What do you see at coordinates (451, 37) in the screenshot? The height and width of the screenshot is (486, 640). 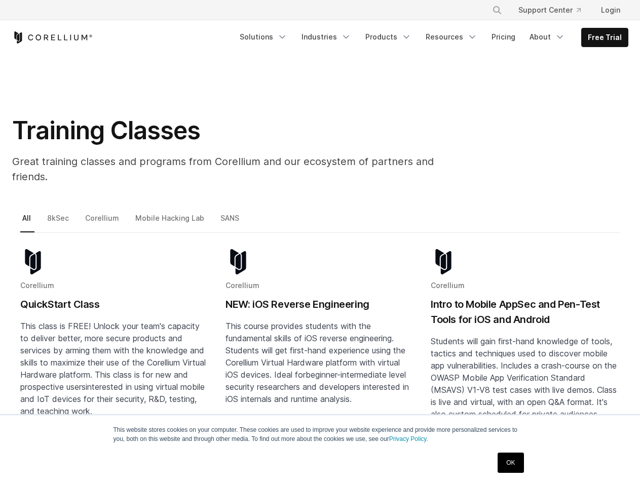 I see `a: Resources` at bounding box center [451, 37].